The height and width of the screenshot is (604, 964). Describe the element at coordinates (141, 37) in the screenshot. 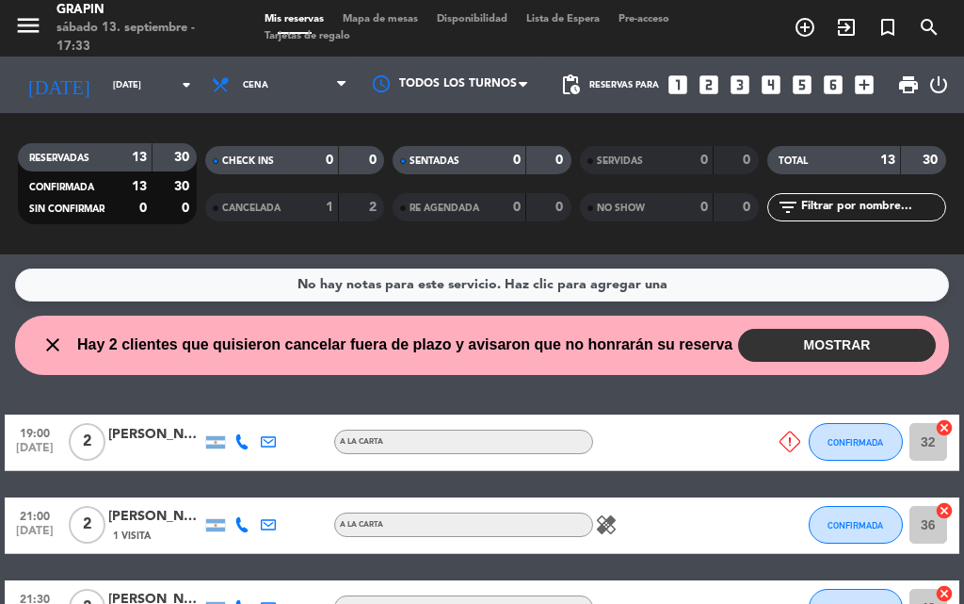

I see `div: sábado 13. septiembre - 17:33` at that location.